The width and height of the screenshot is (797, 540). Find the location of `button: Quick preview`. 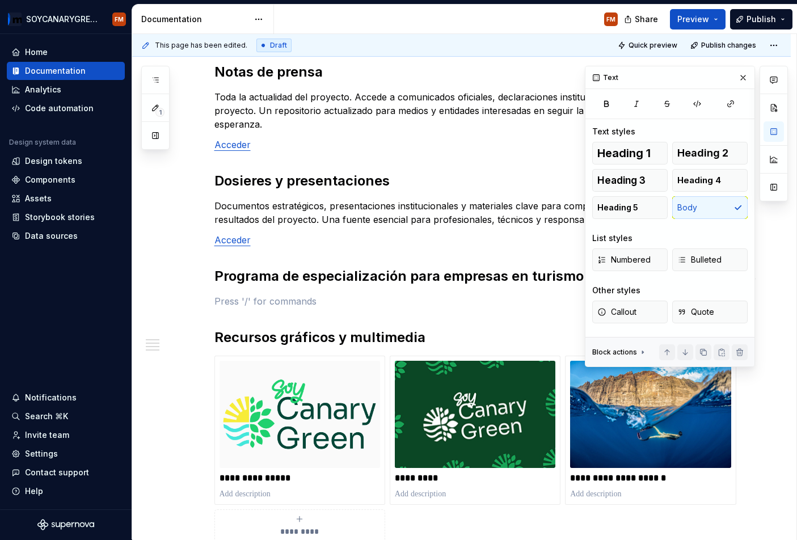

button: Quick preview is located at coordinates (649, 45).